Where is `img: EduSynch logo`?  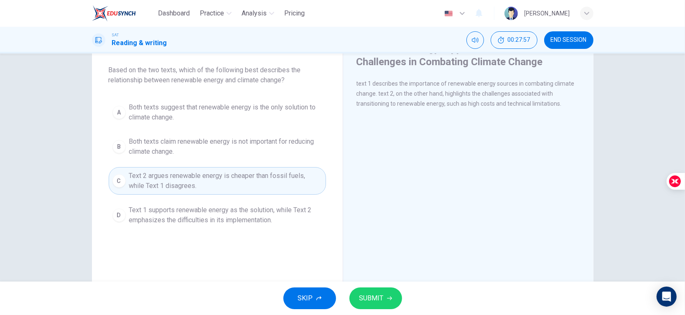
img: EduSynch logo is located at coordinates (114, 13).